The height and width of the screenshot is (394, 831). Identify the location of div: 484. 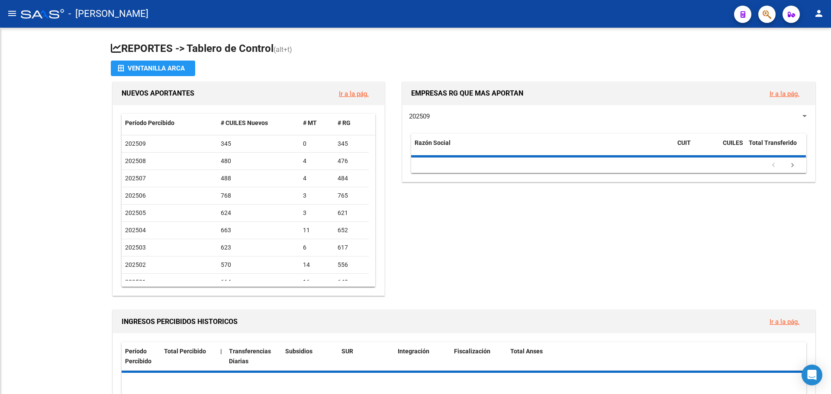
(351, 178).